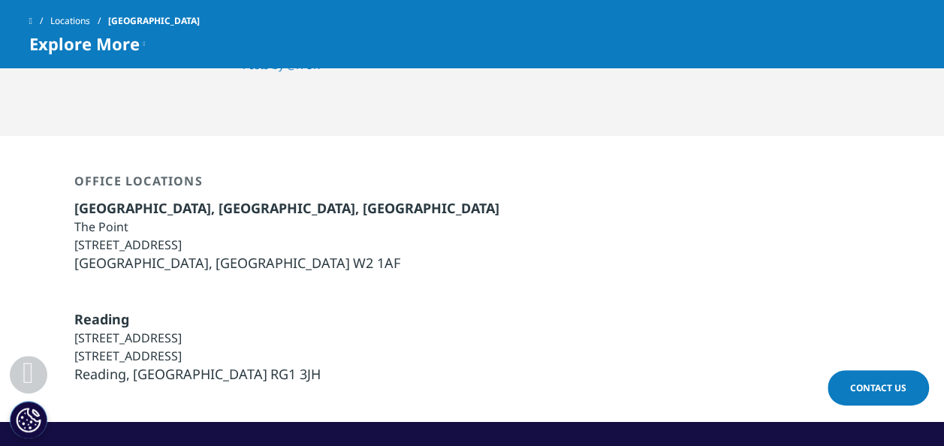 The height and width of the screenshot is (446, 944). What do you see at coordinates (287, 186) in the screenshot?
I see `div: Office Locations` at bounding box center [287, 186].